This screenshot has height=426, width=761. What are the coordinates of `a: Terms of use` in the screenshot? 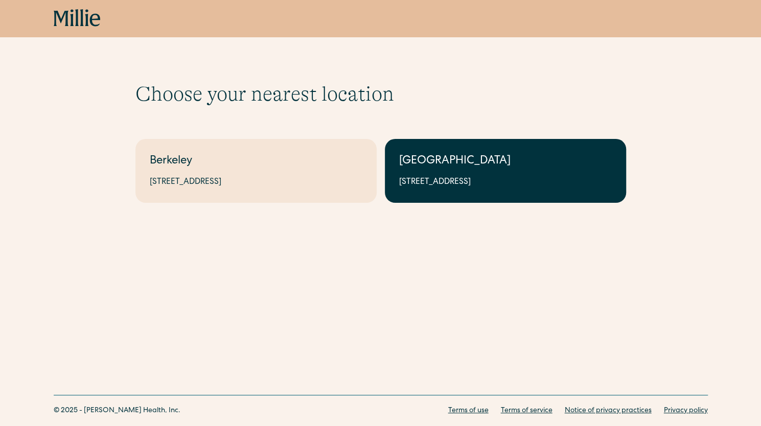 It's located at (468, 411).